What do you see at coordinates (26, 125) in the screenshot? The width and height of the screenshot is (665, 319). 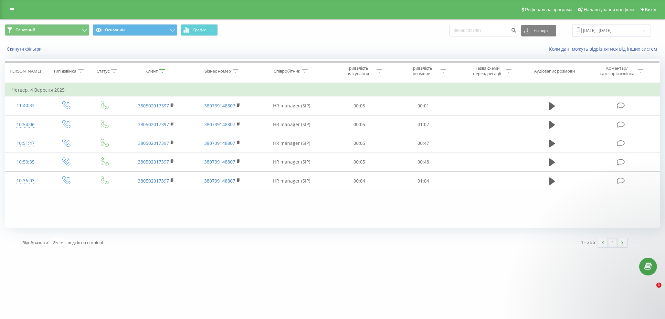 I see `div: 10:54:06` at bounding box center [26, 125].